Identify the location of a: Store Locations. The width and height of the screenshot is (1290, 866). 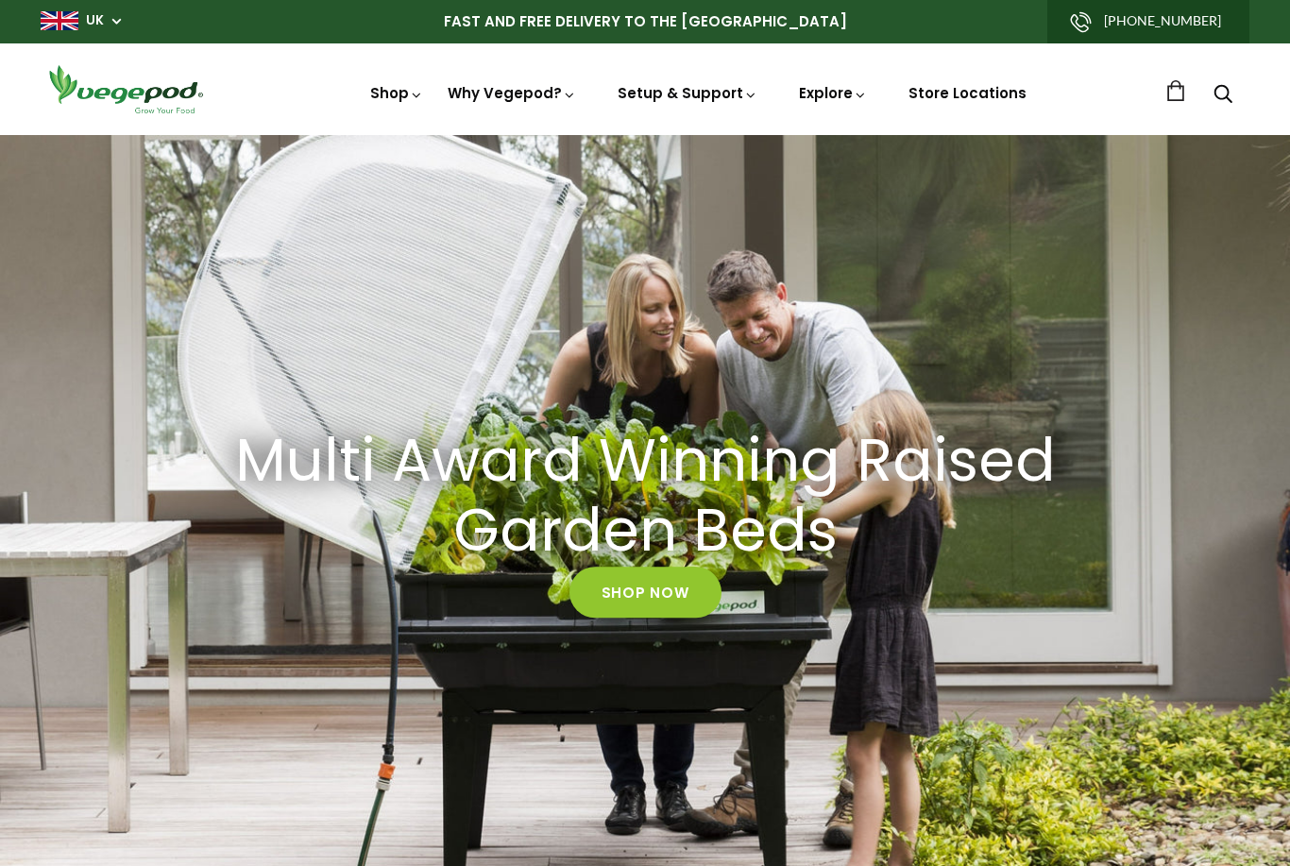
(967, 93).